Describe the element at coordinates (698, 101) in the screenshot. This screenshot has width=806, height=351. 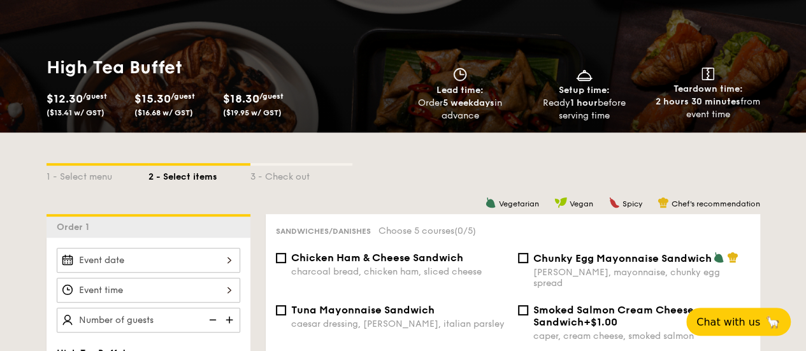
I see `strong: 2 hours 30 minutes` at that location.